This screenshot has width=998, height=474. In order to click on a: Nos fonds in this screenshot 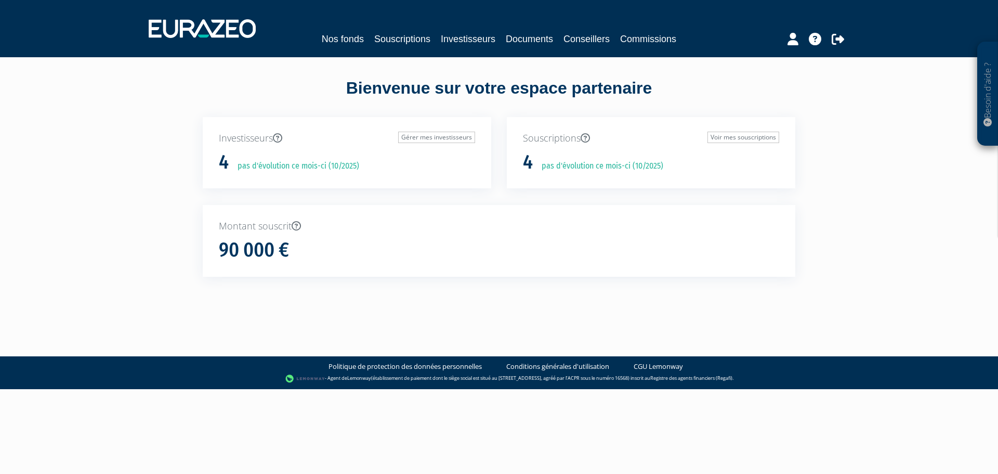, I will do `click(343, 39)`.